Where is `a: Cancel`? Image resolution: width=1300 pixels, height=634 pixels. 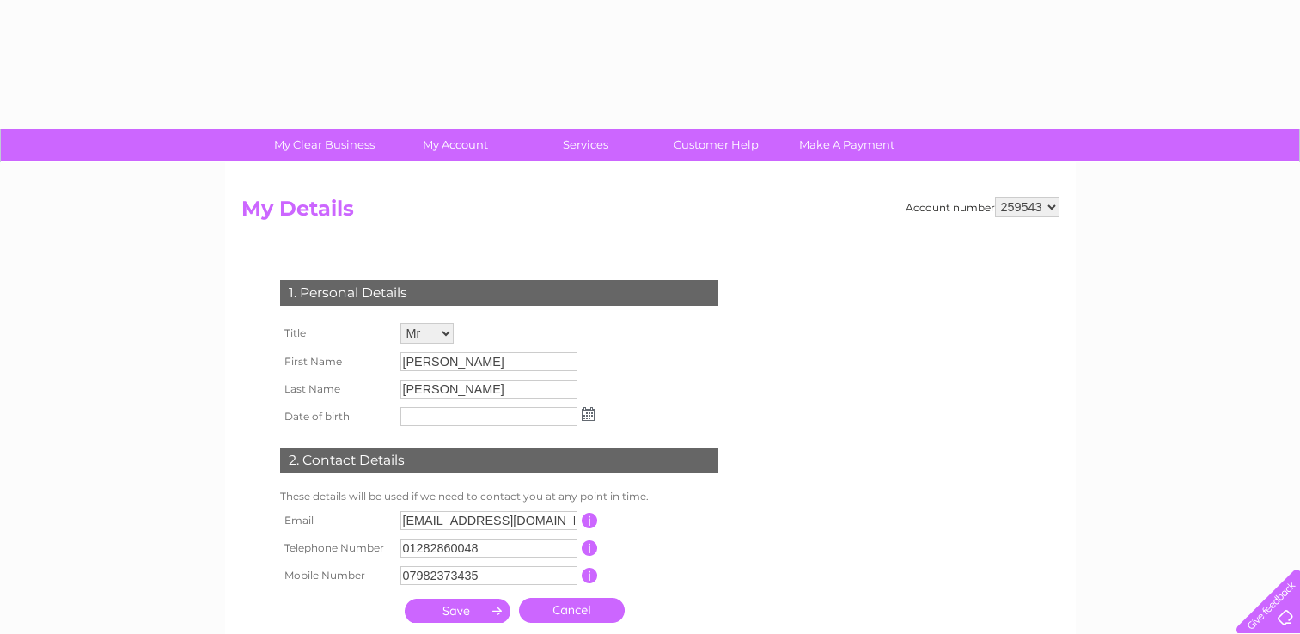
a: Cancel is located at coordinates (571, 610).